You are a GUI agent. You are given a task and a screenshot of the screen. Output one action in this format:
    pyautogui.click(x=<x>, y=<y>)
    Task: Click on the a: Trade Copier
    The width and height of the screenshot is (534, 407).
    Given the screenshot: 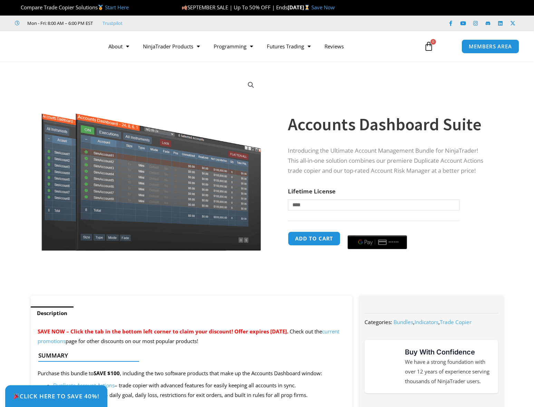 What is the action you would take?
    pyautogui.click(x=456, y=322)
    